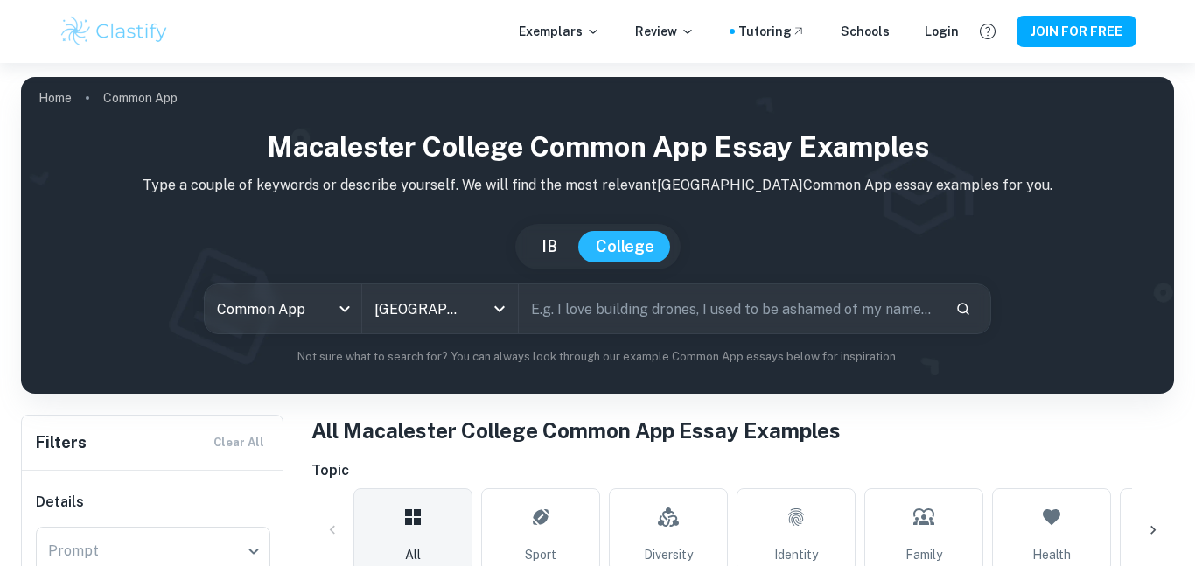 The image size is (1195, 566). Describe the element at coordinates (743, 471) in the screenshot. I see `h6: Topic` at that location.